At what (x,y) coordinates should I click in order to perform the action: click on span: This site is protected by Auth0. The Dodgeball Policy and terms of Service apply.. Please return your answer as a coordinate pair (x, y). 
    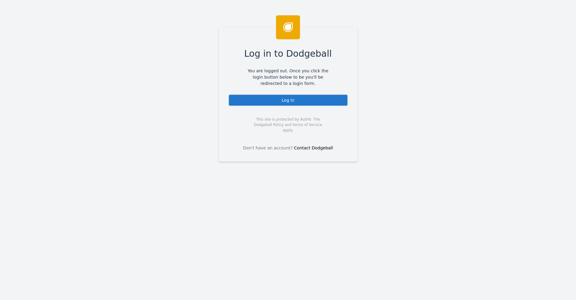
    Looking at the image, I should click on (288, 125).